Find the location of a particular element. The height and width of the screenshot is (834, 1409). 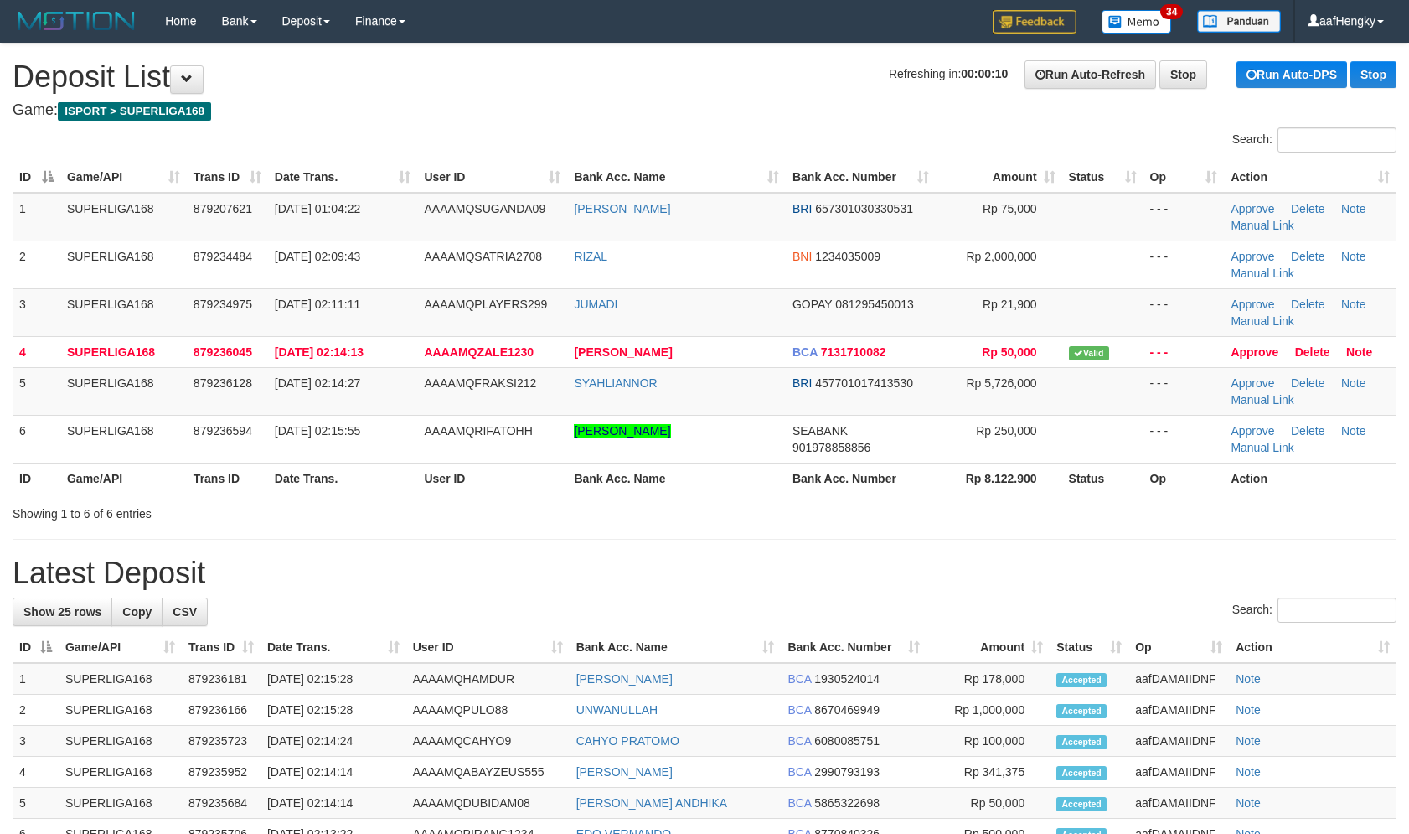

td: AAAAMQHAMDUR is located at coordinates (488, 679).